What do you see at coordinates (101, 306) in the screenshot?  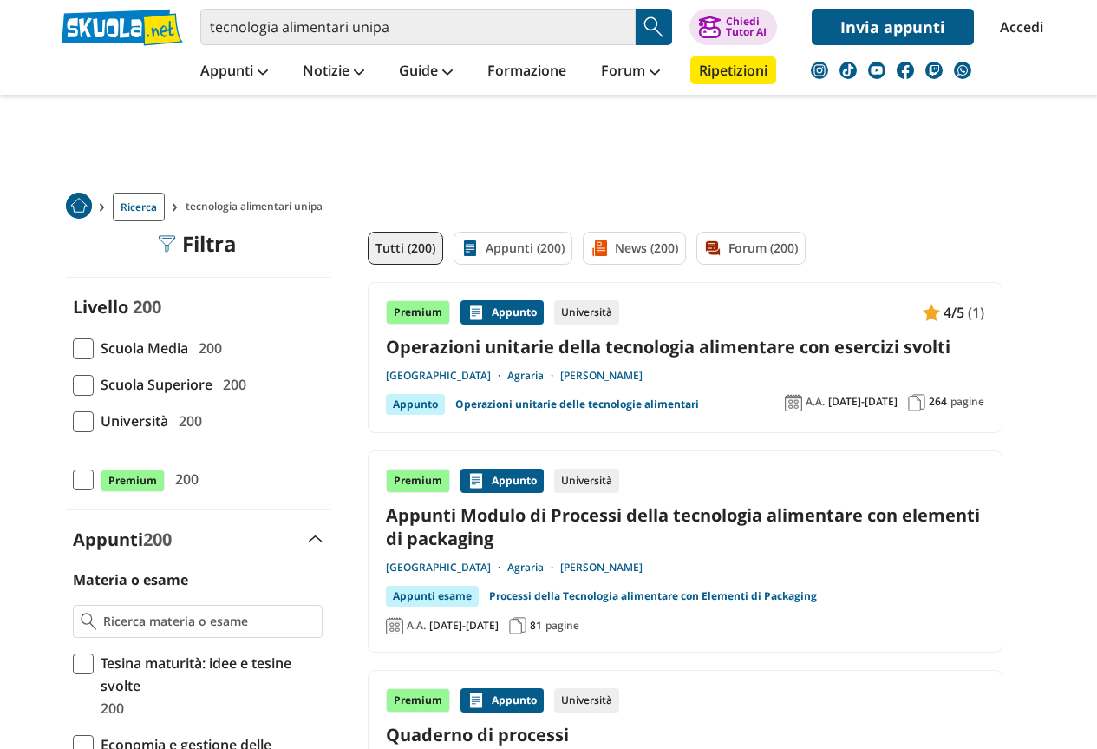 I see `label: Livello` at bounding box center [101, 306].